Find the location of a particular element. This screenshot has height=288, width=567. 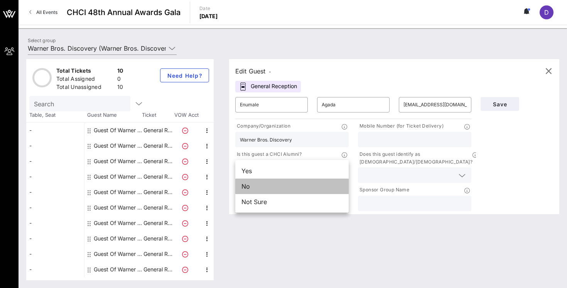

p: Company/Organization is located at coordinates (263, 126).